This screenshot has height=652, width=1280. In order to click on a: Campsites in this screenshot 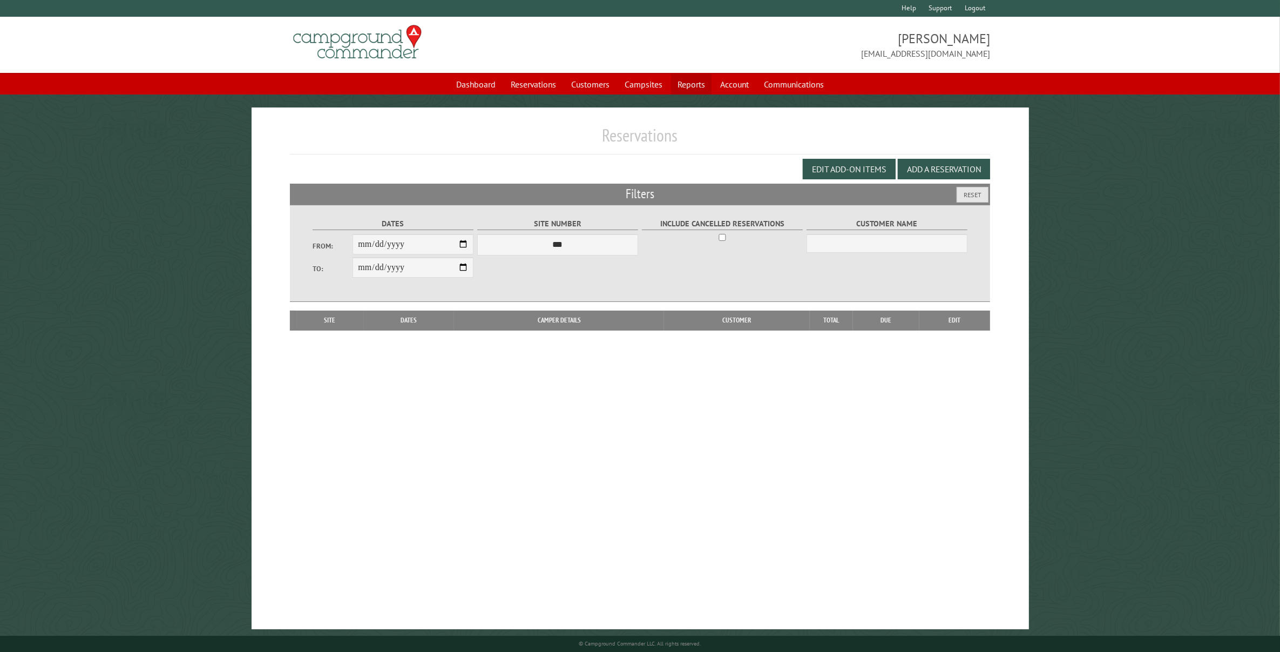, I will do `click(644, 84)`.